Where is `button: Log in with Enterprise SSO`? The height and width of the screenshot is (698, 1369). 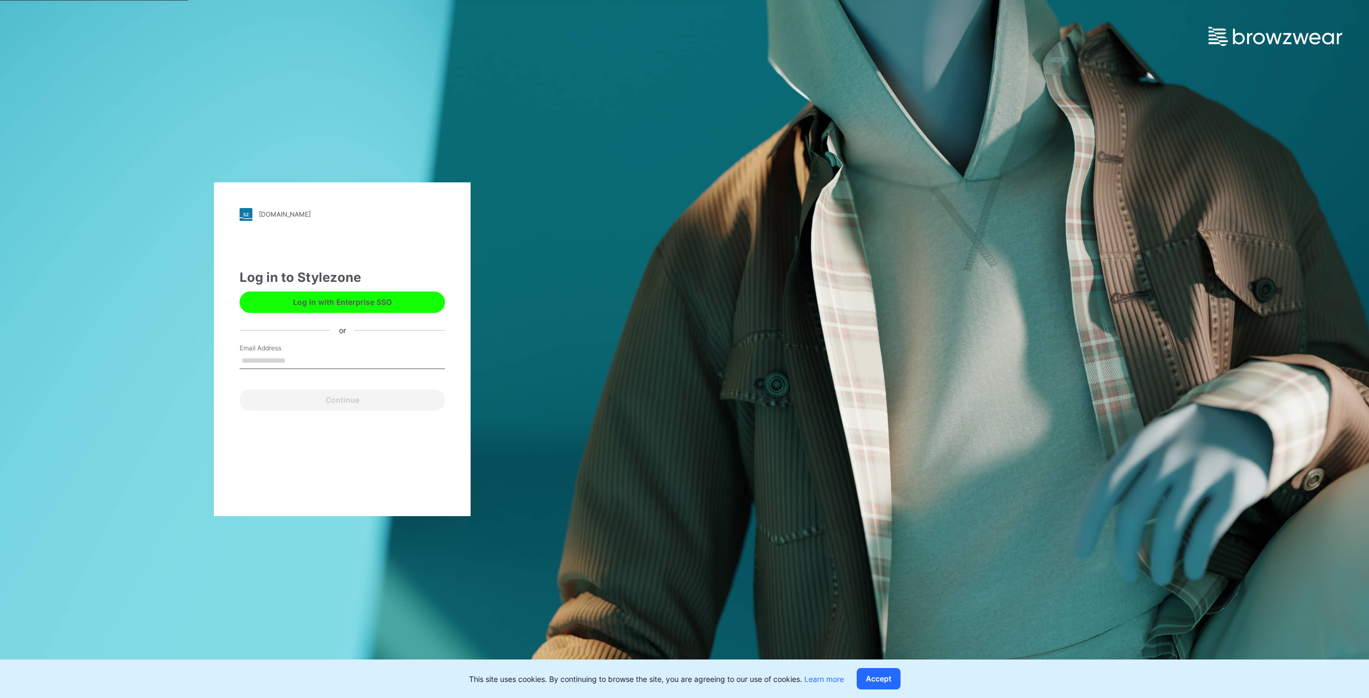 button: Log in with Enterprise SSO is located at coordinates (342, 302).